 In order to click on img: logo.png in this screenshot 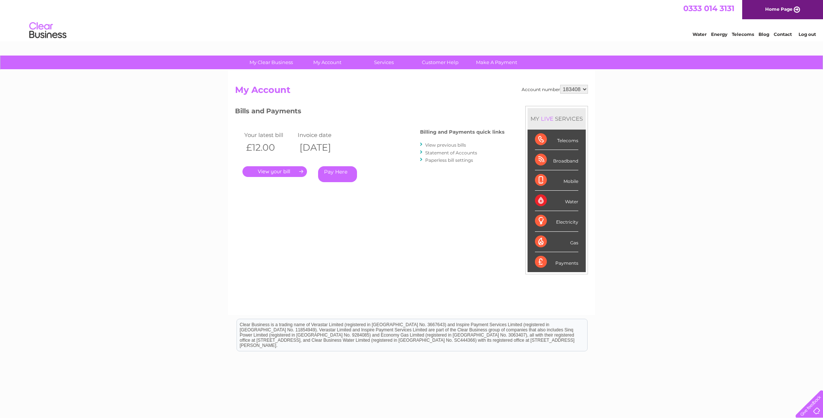, I will do `click(48, 30)`.